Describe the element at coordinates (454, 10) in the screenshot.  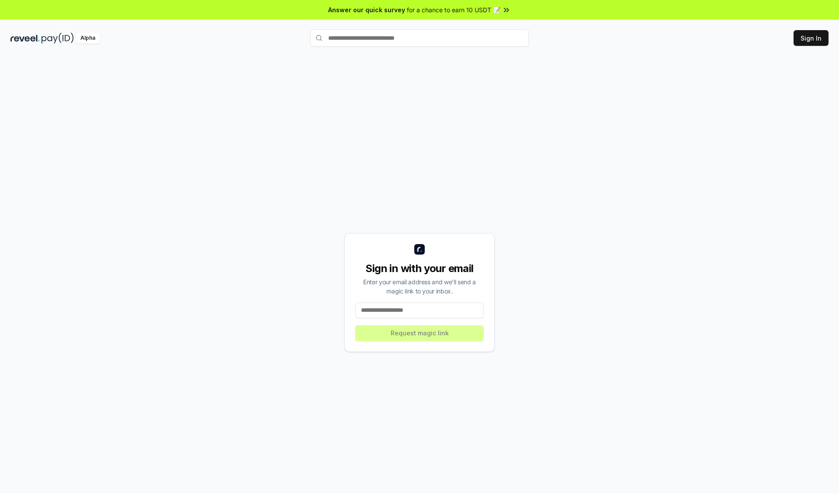
I see `span: for a chance to earn 10 USDT 📝` at that location.